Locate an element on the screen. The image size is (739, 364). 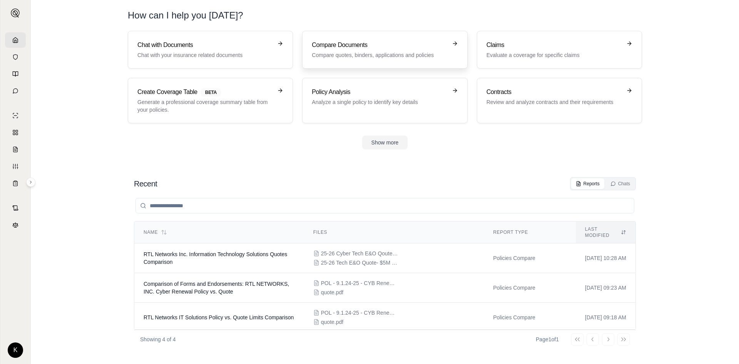
span: RTL Networks IT Solutions Policy vs. Quote Limits Comparison is located at coordinates (219, 317).